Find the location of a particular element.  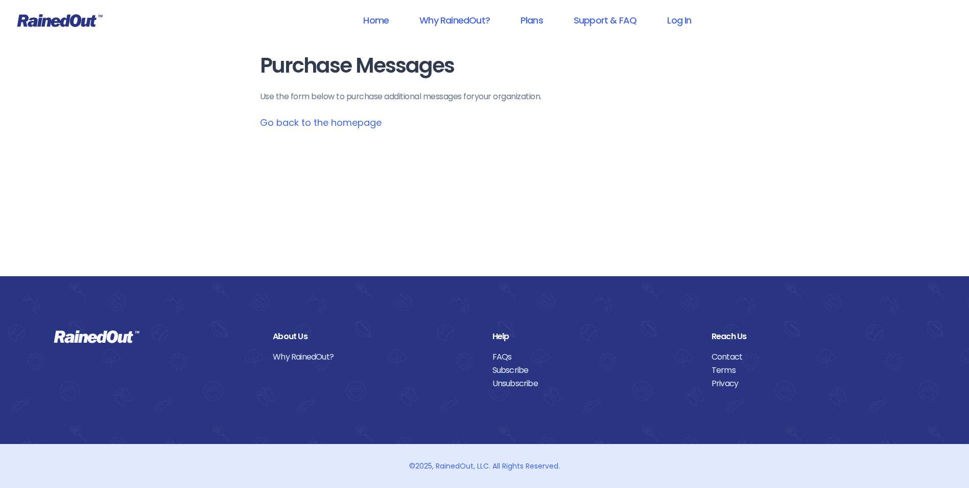

div: Help is located at coordinates (594, 336).